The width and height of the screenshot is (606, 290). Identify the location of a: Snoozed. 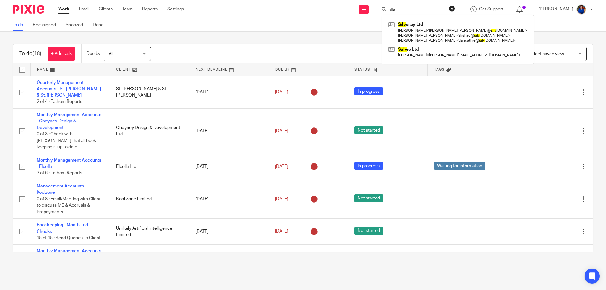
(77, 25).